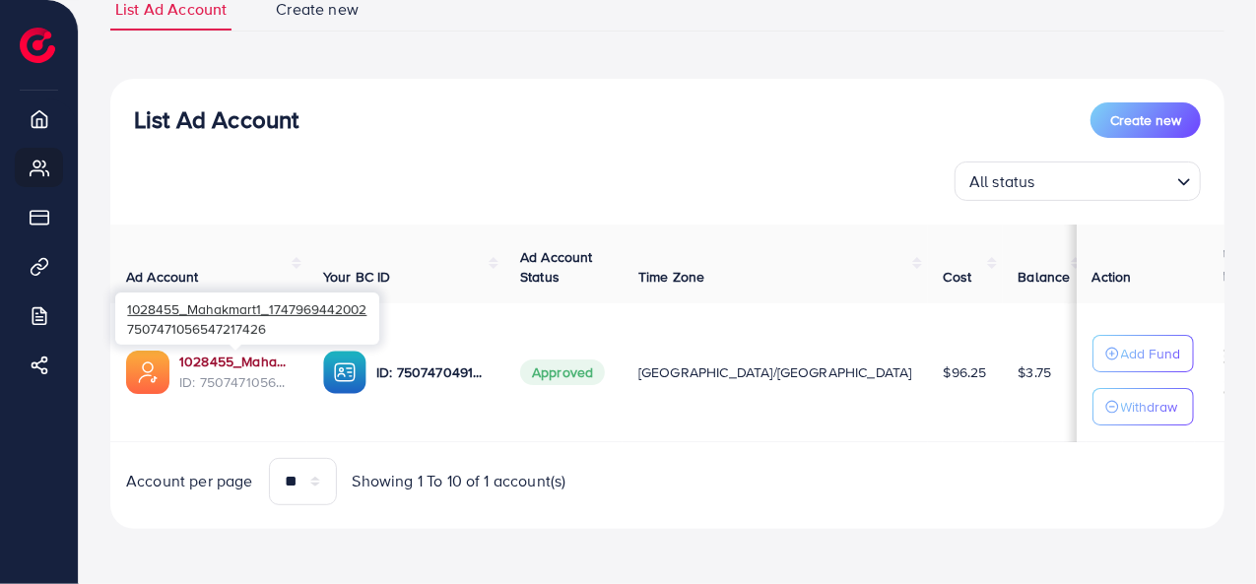 The height and width of the screenshot is (584, 1256). What do you see at coordinates (189, 481) in the screenshot?
I see `span: Account per page` at bounding box center [189, 481].